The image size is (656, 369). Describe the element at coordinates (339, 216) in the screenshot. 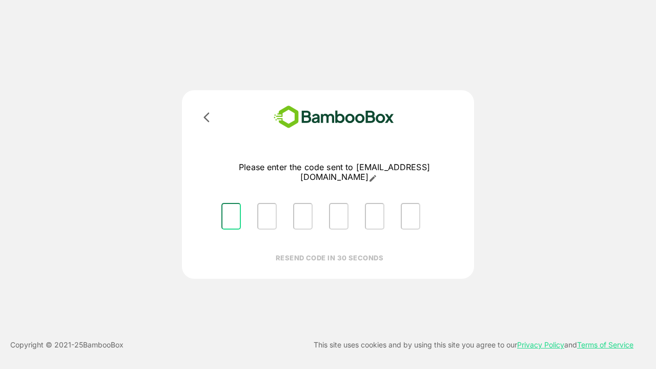

I see `input: Please enter OTP character 4` at that location.